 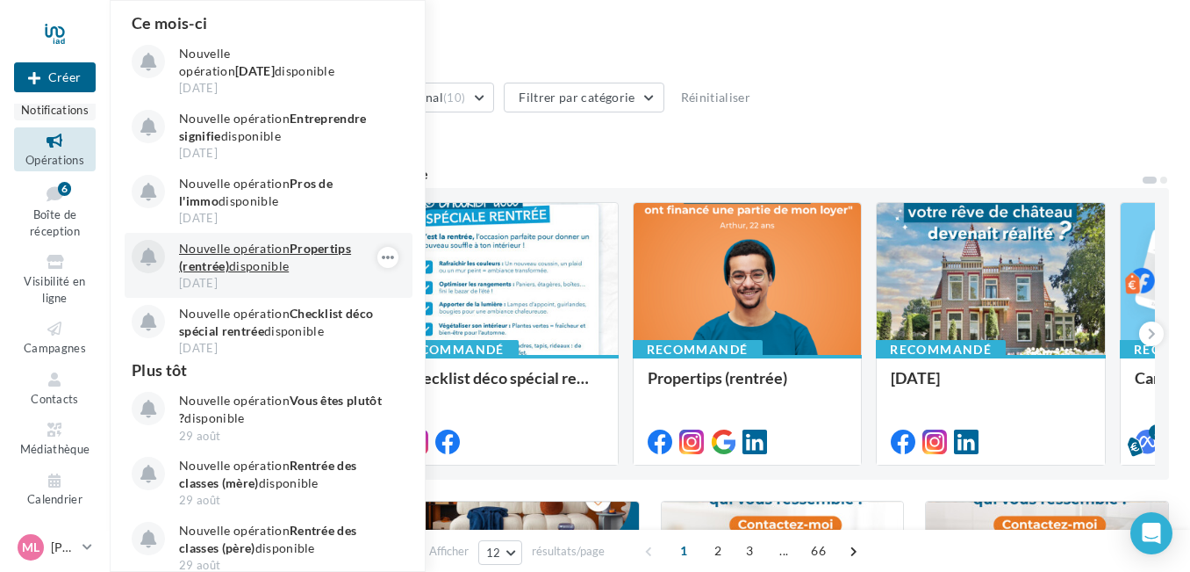 What do you see at coordinates (584, 97) in the screenshot?
I see `button: Filtrer par catégorie` at bounding box center [584, 97].